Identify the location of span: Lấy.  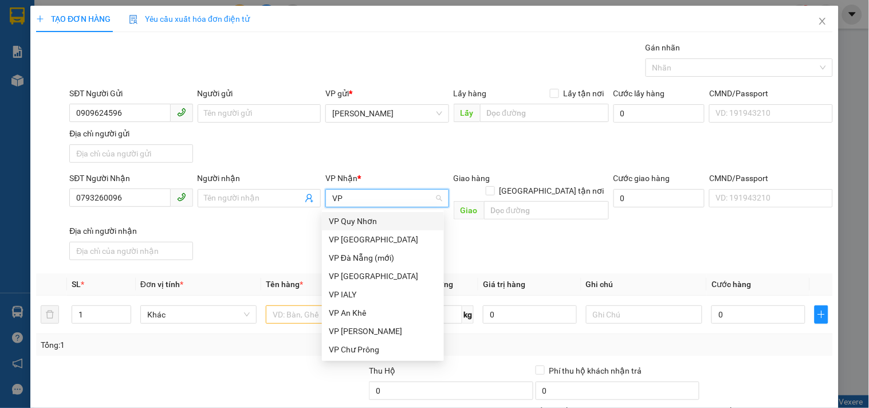
(467, 113).